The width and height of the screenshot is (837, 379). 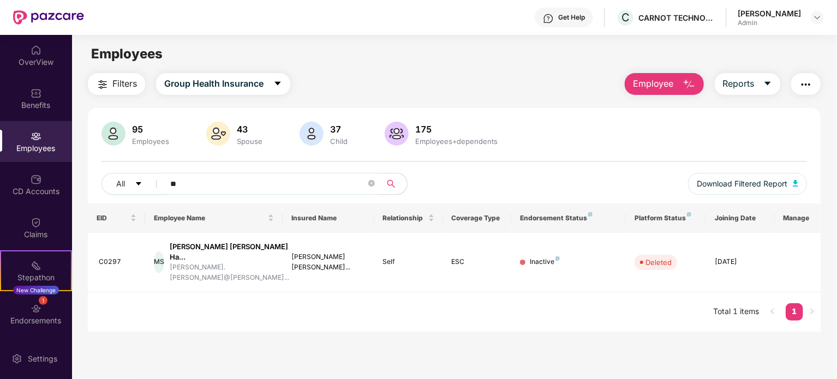 I want to click on th: Manage, so click(x=798, y=218).